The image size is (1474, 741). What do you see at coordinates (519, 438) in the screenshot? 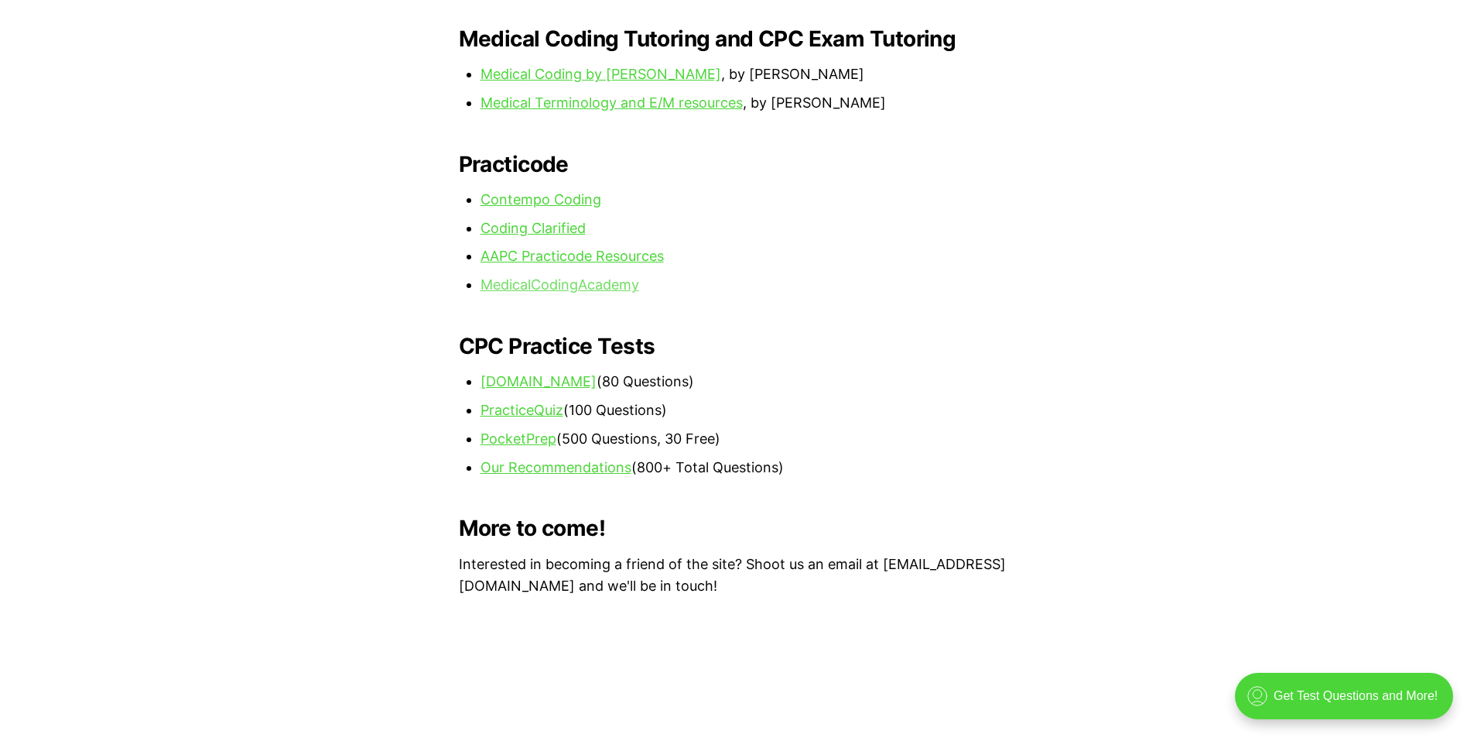
I see `a: PocketPrep` at bounding box center [519, 438].